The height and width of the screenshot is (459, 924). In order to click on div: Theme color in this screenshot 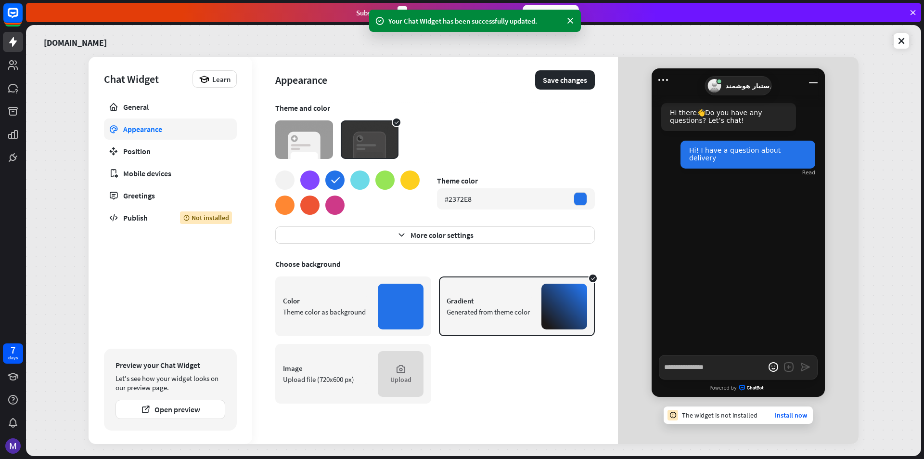, I will do `click(516, 181)`.